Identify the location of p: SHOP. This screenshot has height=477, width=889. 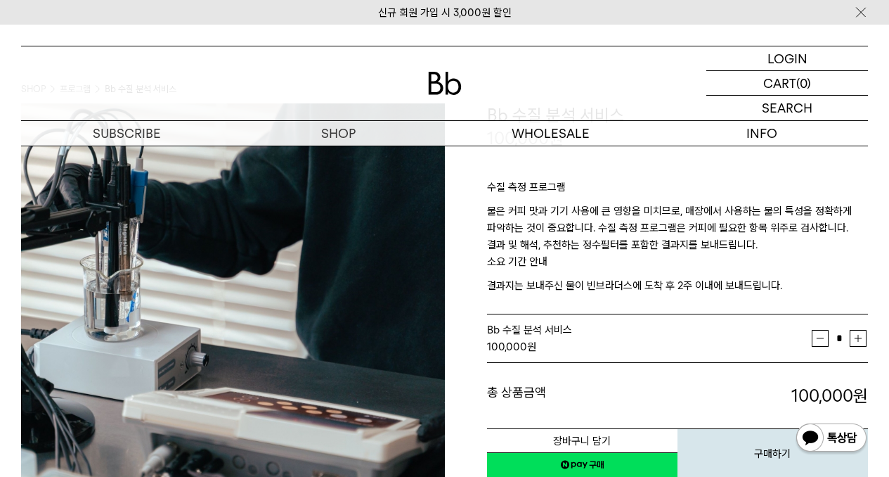
(338, 133).